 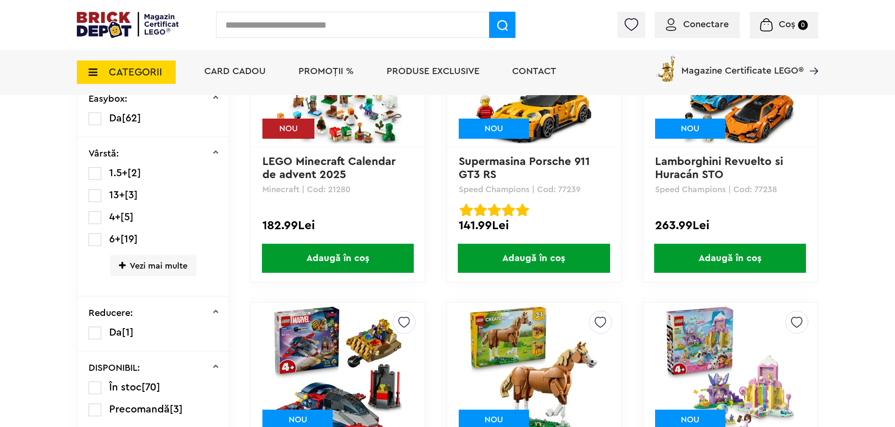 I want to click on a: Contact, so click(x=534, y=71).